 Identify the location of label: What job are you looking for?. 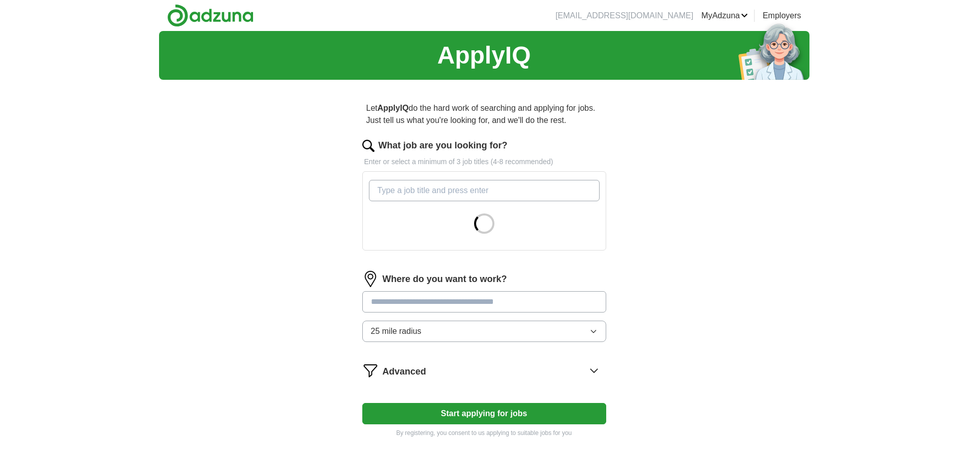
(443, 145).